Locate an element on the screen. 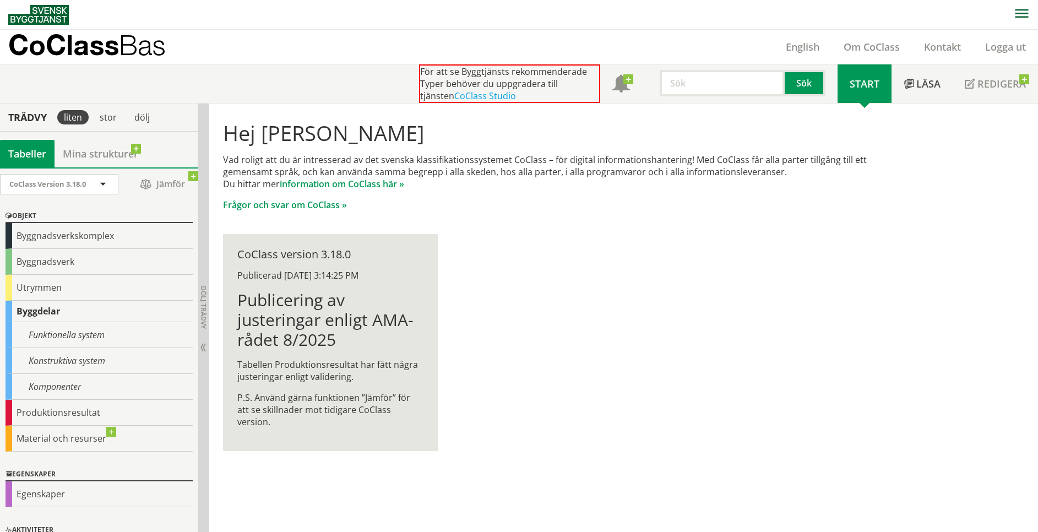 The width and height of the screenshot is (1038, 532). div: Byggdelar is located at coordinates (99, 311).